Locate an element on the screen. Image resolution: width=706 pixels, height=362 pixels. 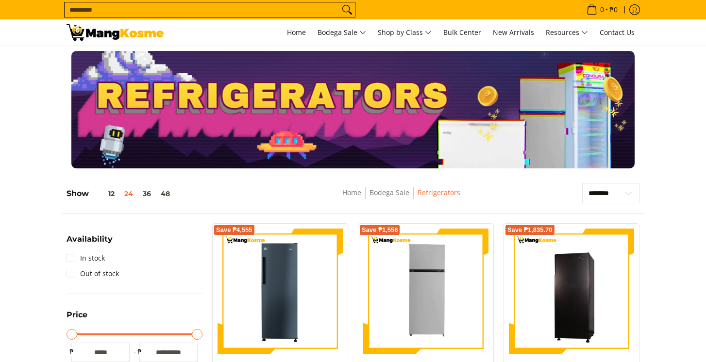
a: Refrigerators is located at coordinates (439, 192).